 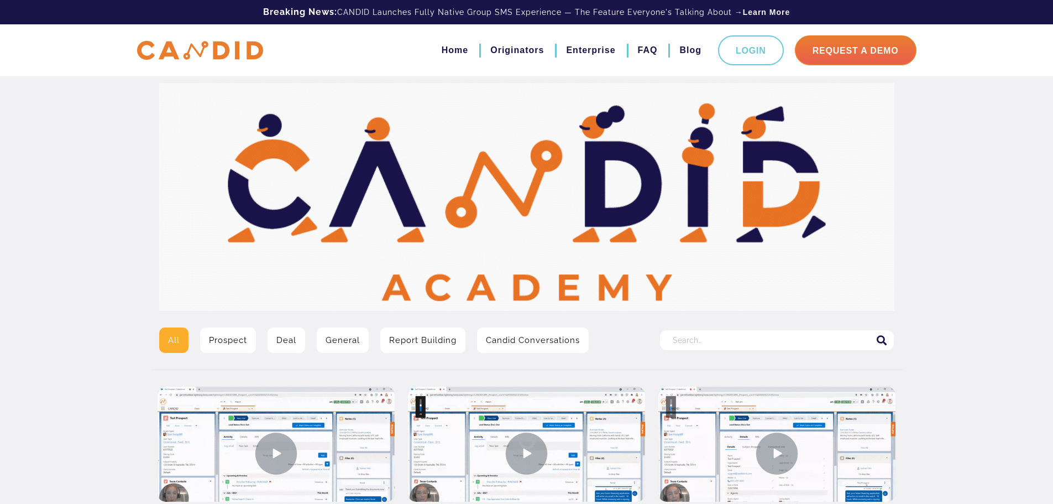 I want to click on a: Login, so click(x=751, y=50).